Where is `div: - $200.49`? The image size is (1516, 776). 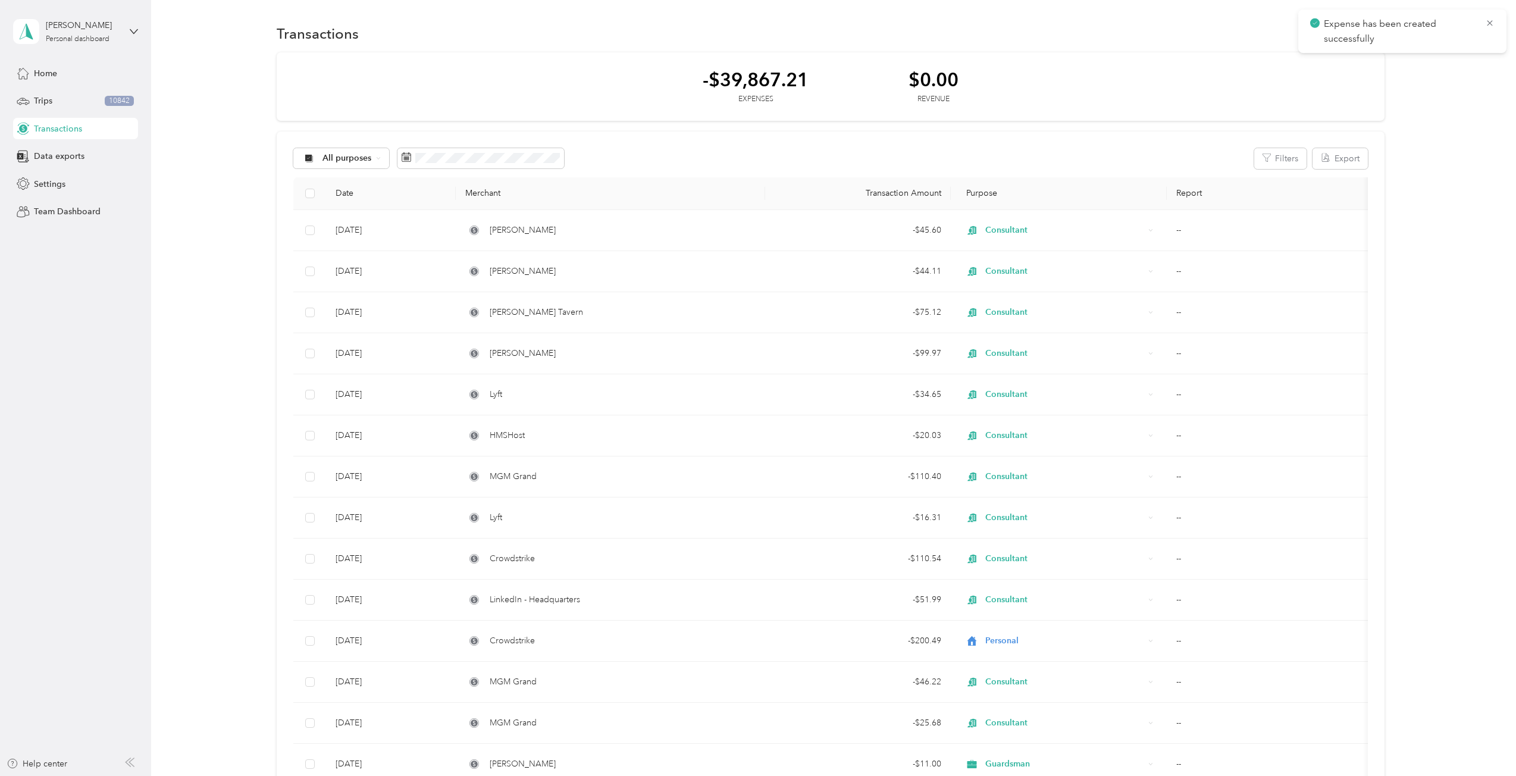
div: - $200.49 is located at coordinates (858, 641).